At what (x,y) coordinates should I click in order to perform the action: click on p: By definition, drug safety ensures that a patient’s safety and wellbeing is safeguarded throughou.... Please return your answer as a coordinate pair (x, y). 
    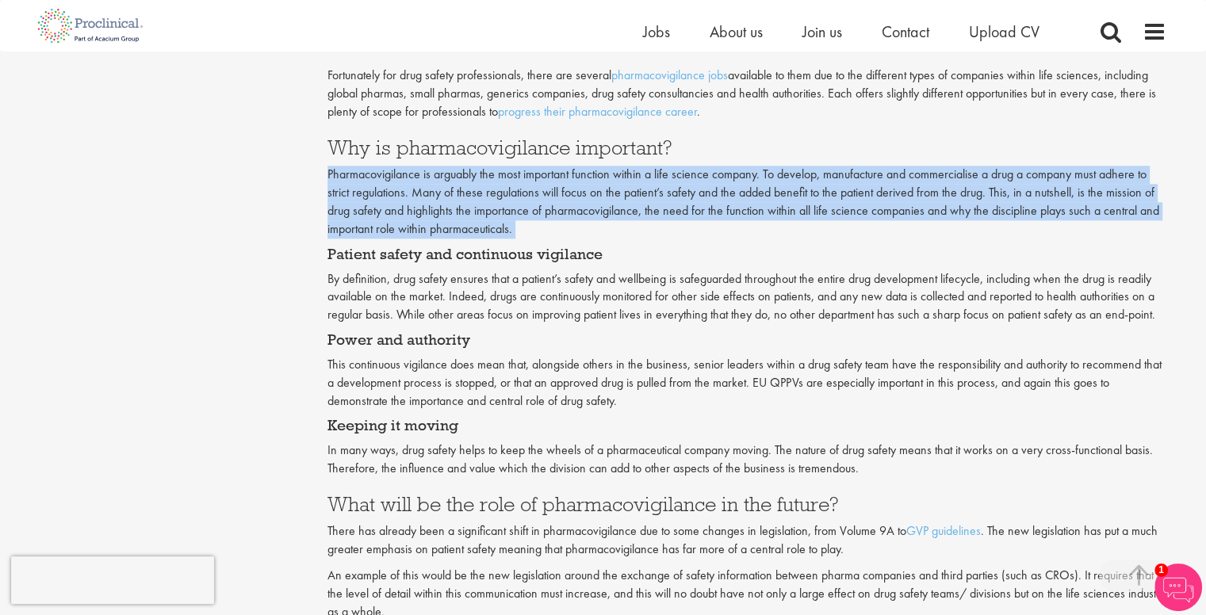
    Looking at the image, I should click on (747, 297).